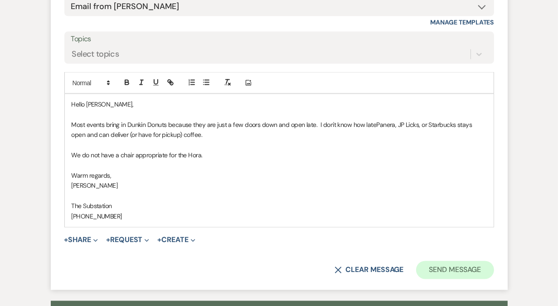 The height and width of the screenshot is (306, 558). Describe the element at coordinates (81, 240) in the screenshot. I see `button: Share` at that location.